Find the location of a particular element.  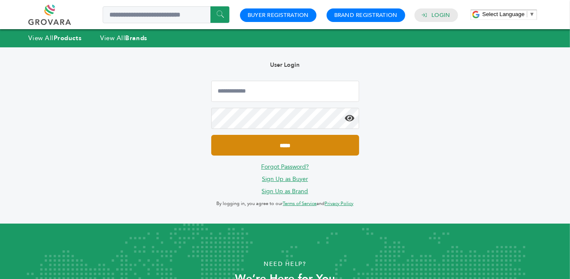

input: Email Address is located at coordinates (285, 91).